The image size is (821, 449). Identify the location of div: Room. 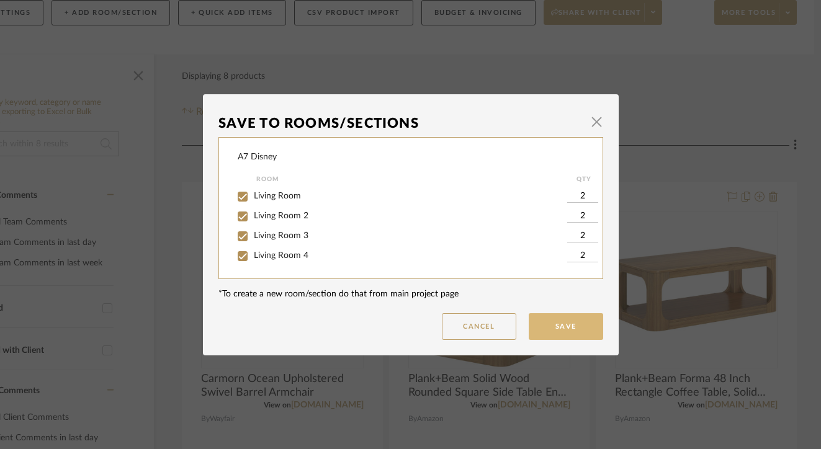
(411, 179).